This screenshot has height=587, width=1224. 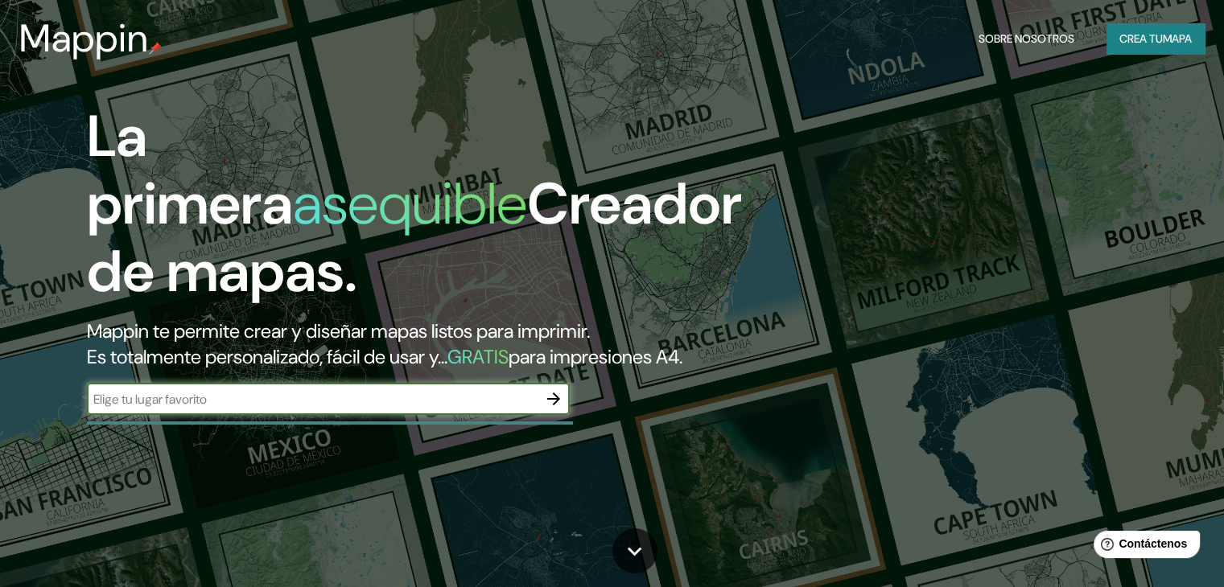 I want to click on font: asequible, so click(x=410, y=204).